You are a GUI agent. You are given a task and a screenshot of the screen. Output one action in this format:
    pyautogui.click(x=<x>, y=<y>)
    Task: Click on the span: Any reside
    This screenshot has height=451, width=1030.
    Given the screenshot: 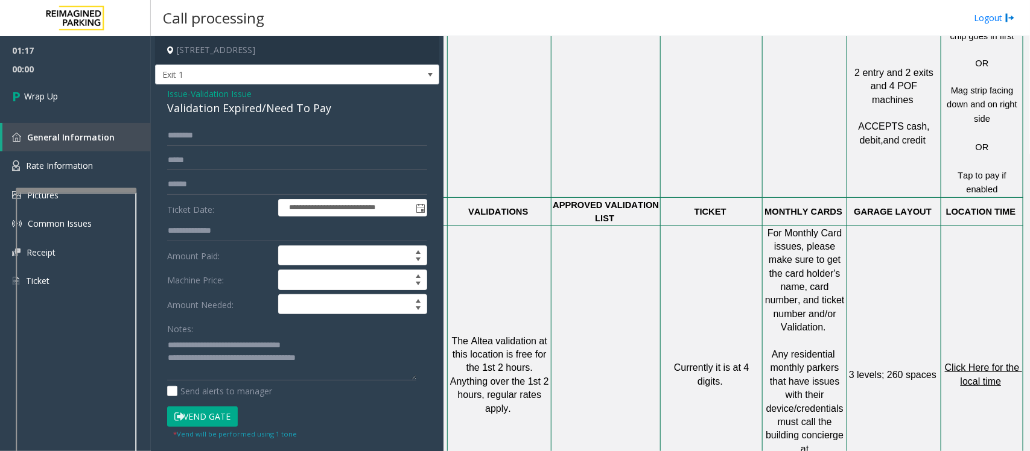 What is the action you would take?
    pyautogui.click(x=795, y=354)
    